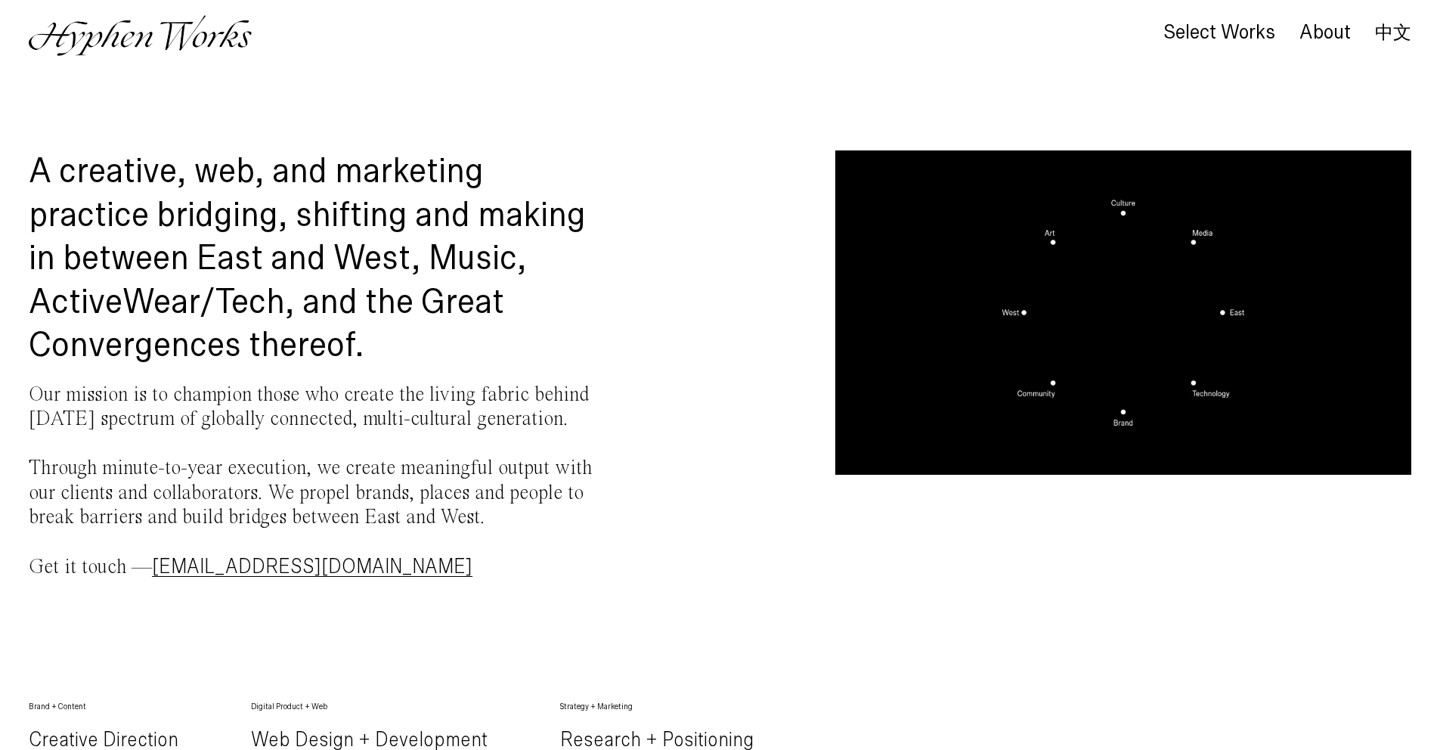  Describe the element at coordinates (140, 36) in the screenshot. I see `img: Hyphen Works` at that location.